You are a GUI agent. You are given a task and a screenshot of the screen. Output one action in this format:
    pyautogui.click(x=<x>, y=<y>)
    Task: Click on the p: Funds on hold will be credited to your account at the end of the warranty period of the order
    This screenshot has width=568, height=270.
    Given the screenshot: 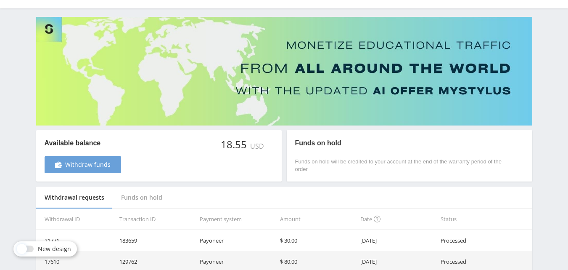 What is the action you would take?
    pyautogui.click(x=401, y=165)
    